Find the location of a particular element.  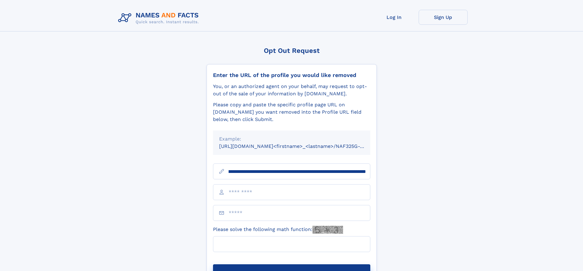

div: Enter the URL of the profile you would like removed is located at coordinates (292, 75).